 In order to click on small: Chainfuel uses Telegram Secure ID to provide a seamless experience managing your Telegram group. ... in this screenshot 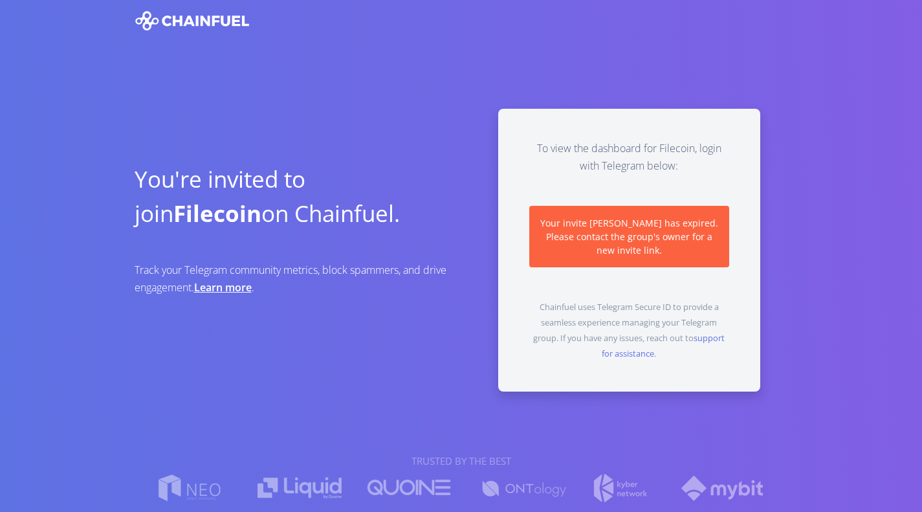, I will do `click(629, 330)`.